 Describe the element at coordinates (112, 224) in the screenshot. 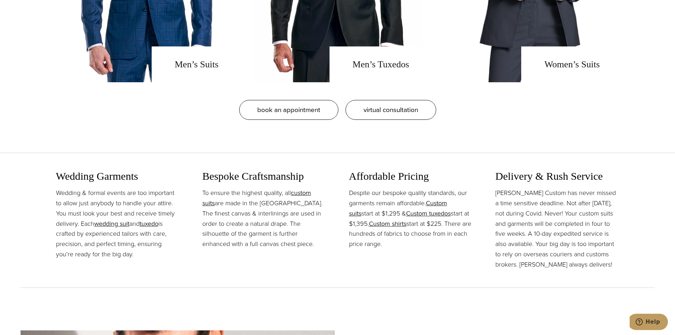

I see `a: wedding suit` at that location.